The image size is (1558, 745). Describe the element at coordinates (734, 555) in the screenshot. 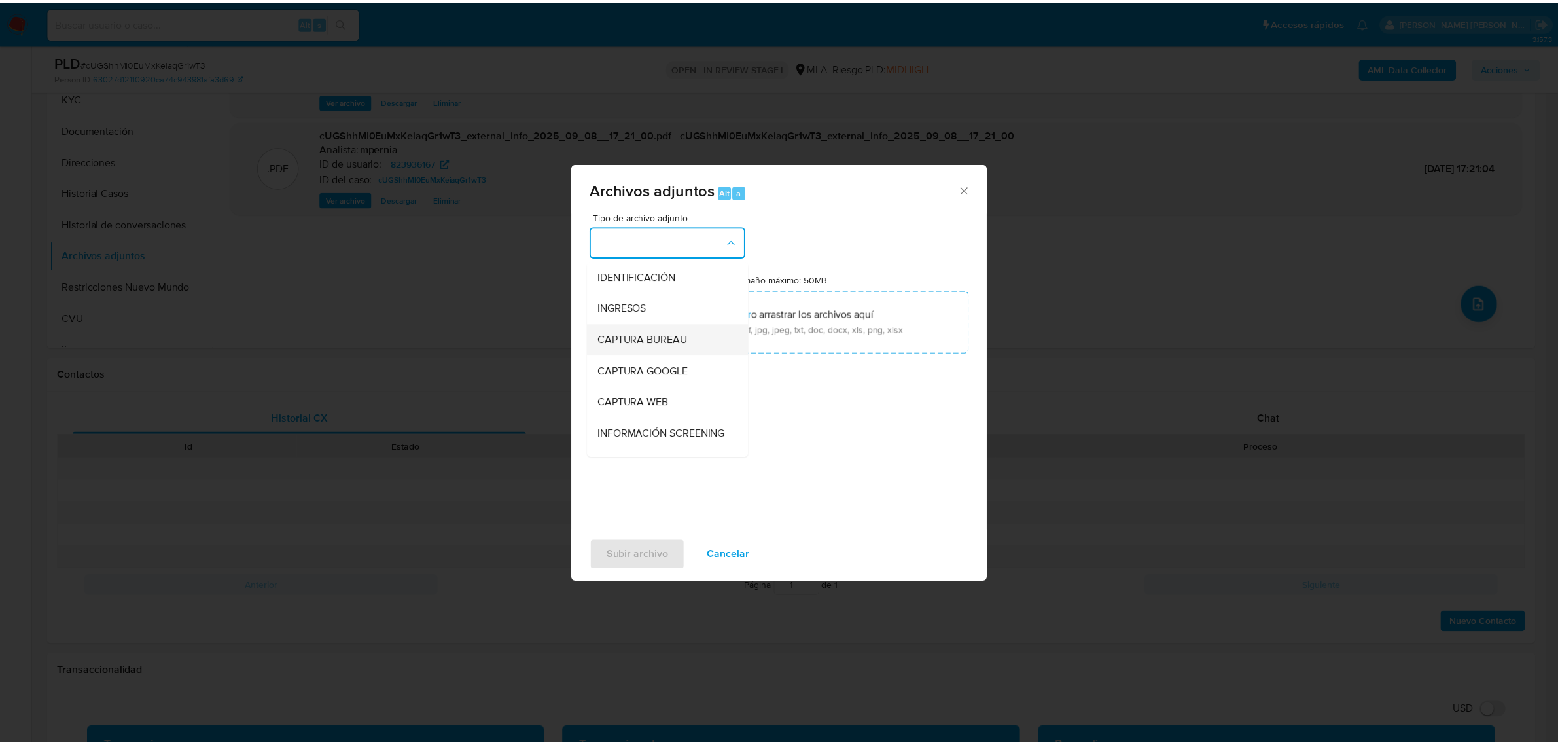

I see `span: Cancelar` at that location.